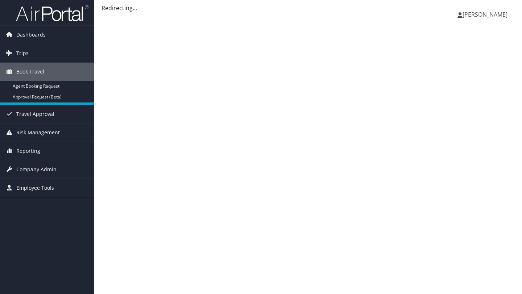 Image resolution: width=522 pixels, height=294 pixels. I want to click on span: Employee Tools, so click(35, 188).